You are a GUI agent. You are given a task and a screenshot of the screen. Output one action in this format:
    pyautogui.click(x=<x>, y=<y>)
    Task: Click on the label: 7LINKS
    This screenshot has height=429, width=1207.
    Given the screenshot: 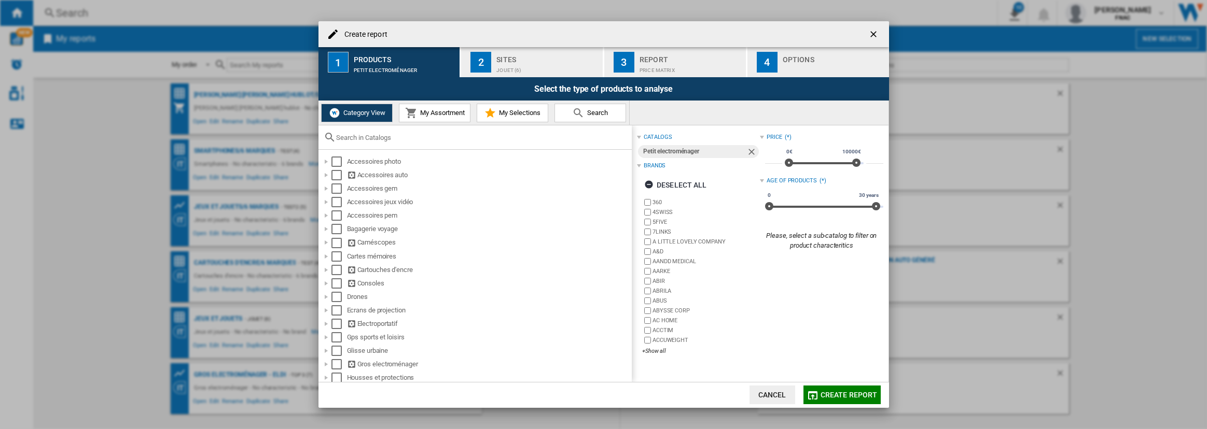 What is the action you would take?
    pyautogui.click(x=706, y=232)
    